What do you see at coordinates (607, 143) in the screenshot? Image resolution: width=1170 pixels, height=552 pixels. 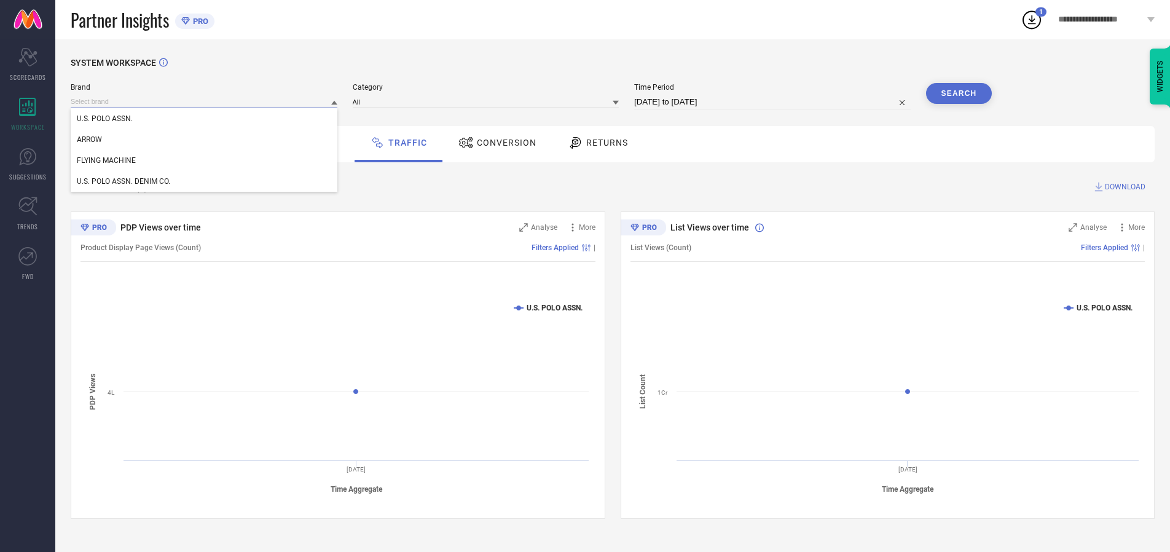 I see `span: Returns` at bounding box center [607, 143].